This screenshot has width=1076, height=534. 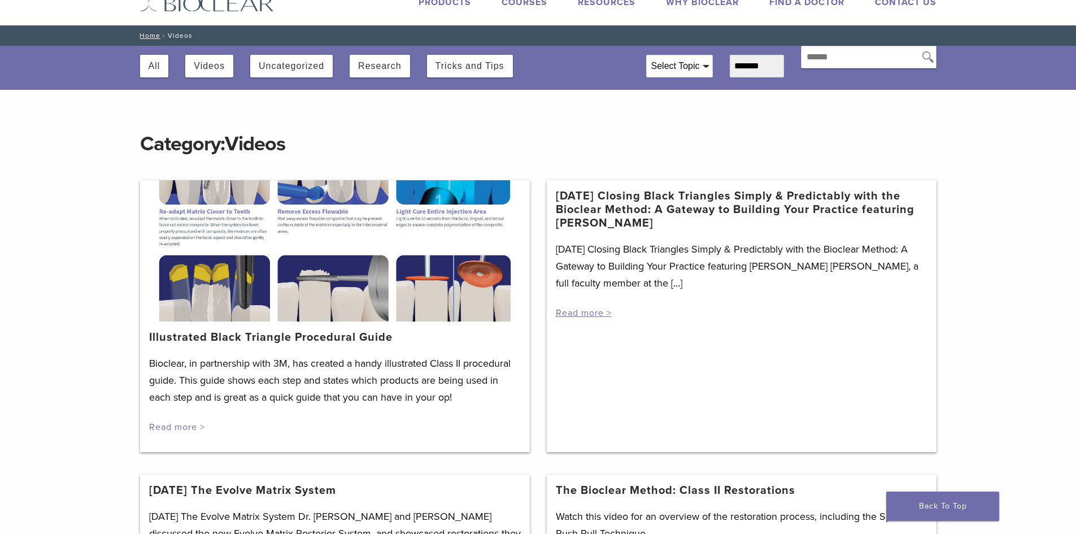 I want to click on p: Bioclear, in partnership with 3M, has created a handy illustrated Class II procedural guide. This..., so click(x=335, y=380).